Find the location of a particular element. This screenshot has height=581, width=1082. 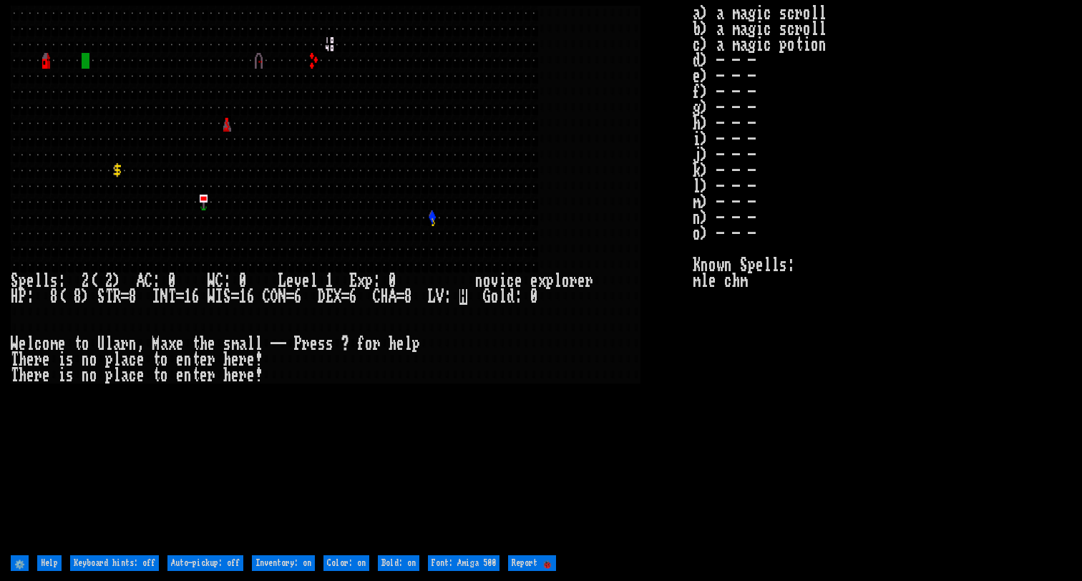

div: f is located at coordinates (361, 344).